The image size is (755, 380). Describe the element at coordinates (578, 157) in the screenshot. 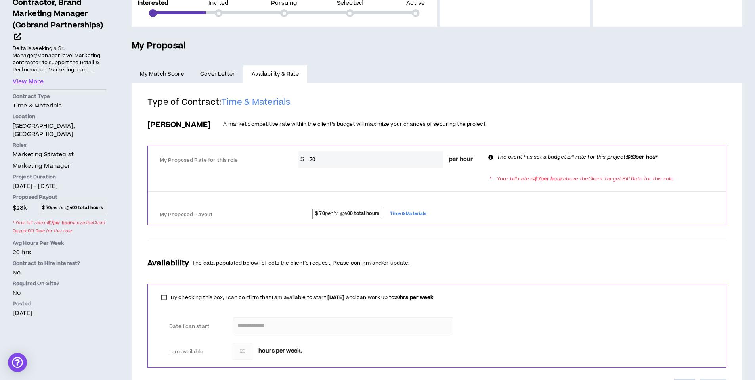

I see `p: The client has set a budget bill rate for this project:` at that location.